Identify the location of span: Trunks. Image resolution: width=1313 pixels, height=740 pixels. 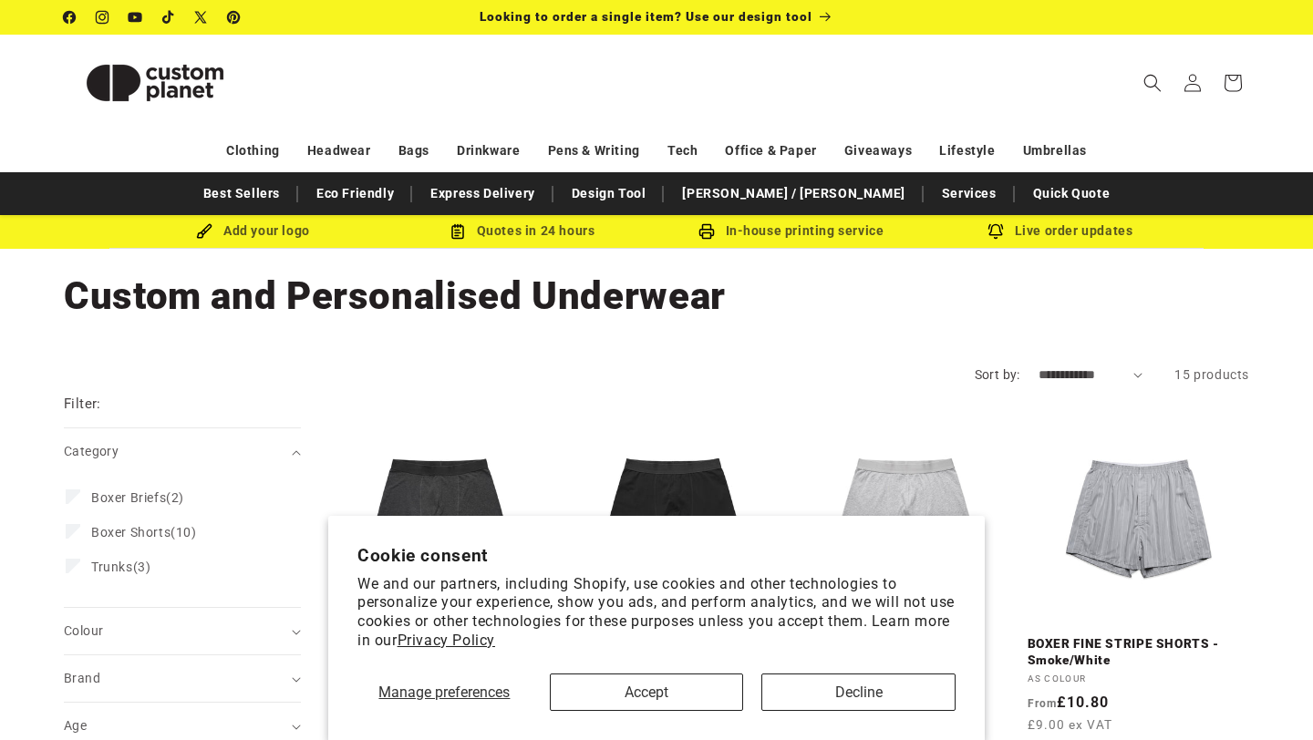
(112, 567).